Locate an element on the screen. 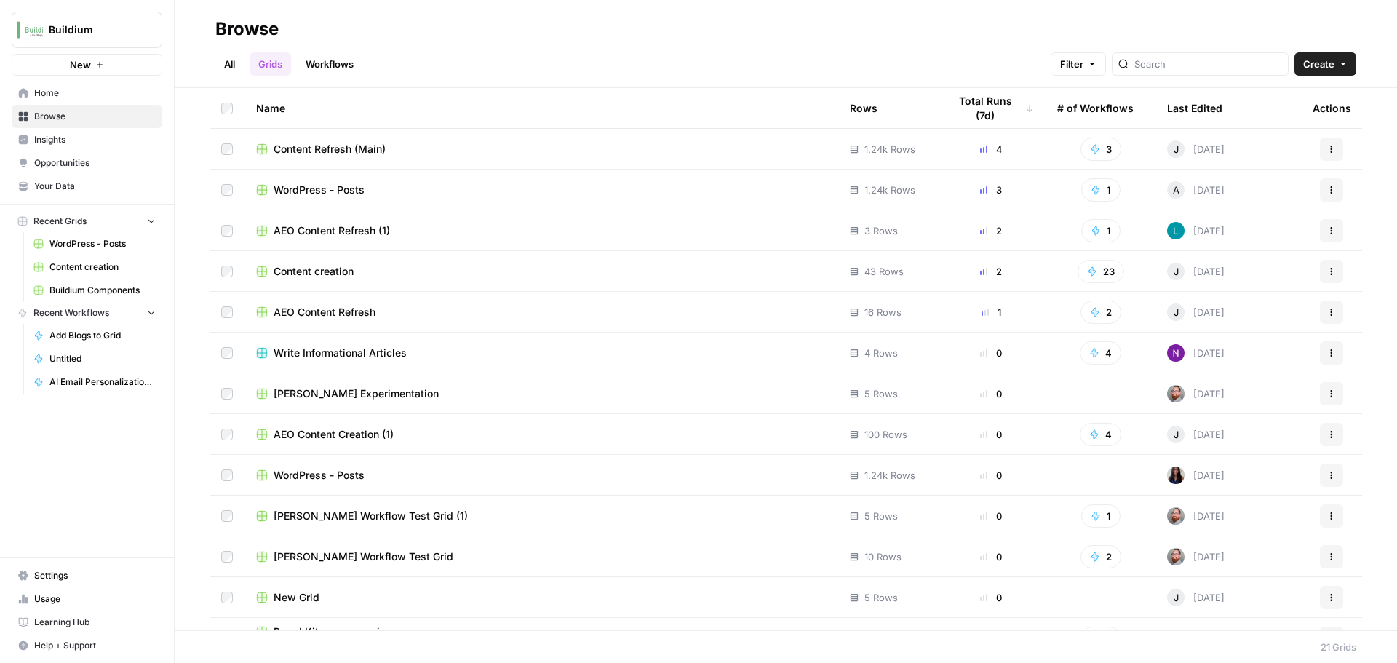 The height and width of the screenshot is (663, 1397). a: New Grid is located at coordinates (541, 597).